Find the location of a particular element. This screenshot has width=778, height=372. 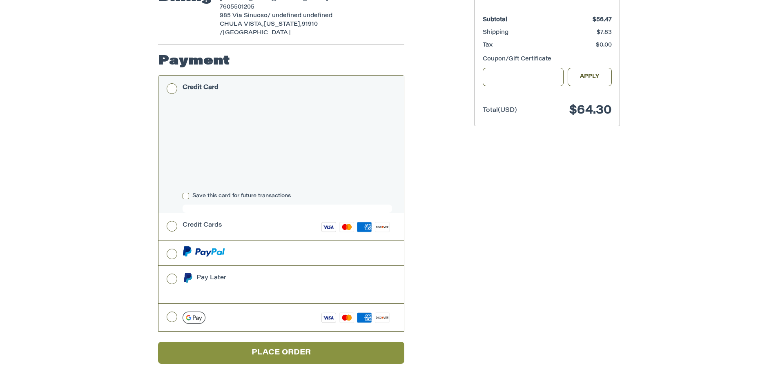

input: Gift Certificate or Coupon Code is located at coordinates (523, 77).